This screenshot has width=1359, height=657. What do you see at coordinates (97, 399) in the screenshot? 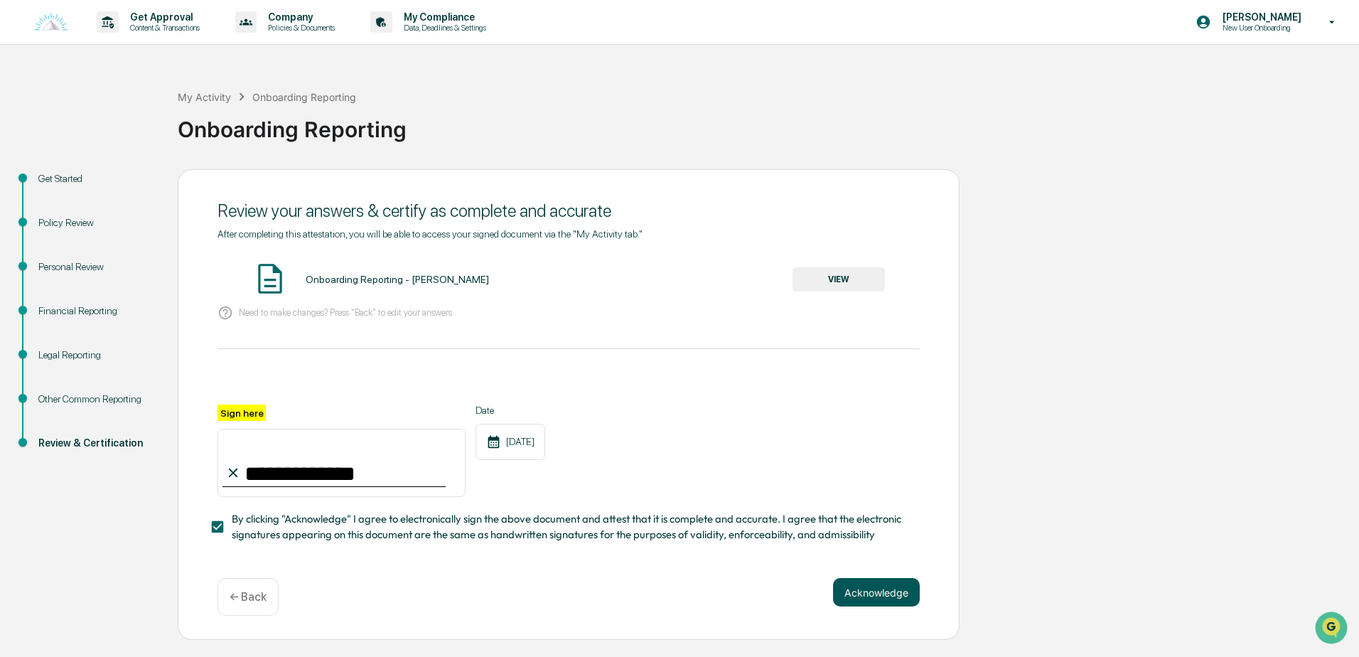
I see `div: Other Common Reporting` at bounding box center [97, 399].